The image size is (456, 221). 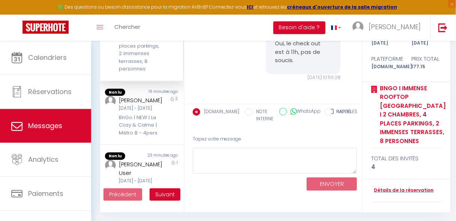 I want to click on img: logout, so click(x=443, y=27).